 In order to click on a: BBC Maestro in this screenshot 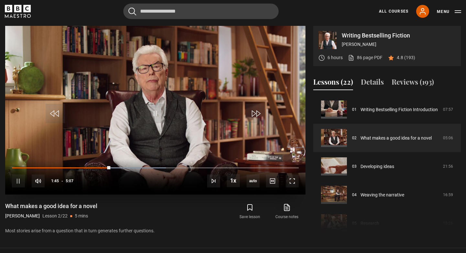, I will do `click(18, 11)`.